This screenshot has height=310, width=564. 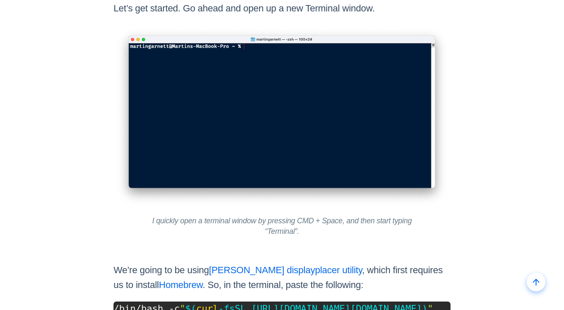 I want to click on img: A blank terminal window., so click(x=282, y=117).